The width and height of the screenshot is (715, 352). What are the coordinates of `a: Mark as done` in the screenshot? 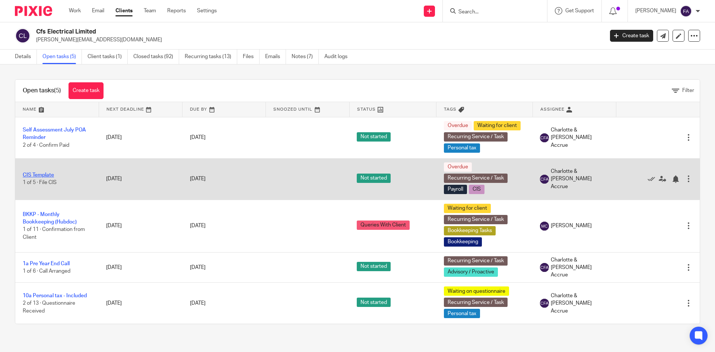 It's located at (653, 179).